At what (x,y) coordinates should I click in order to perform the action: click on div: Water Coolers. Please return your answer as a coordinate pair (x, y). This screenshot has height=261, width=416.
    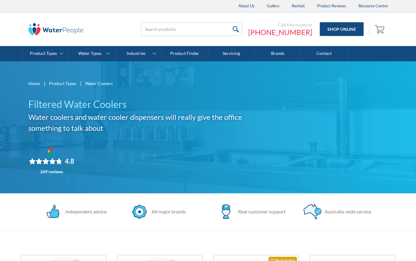
    Looking at the image, I should click on (99, 83).